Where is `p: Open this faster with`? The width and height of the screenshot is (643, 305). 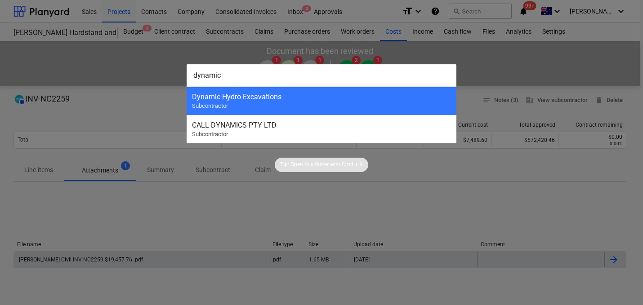 p: Open this faster with is located at coordinates (315, 164).